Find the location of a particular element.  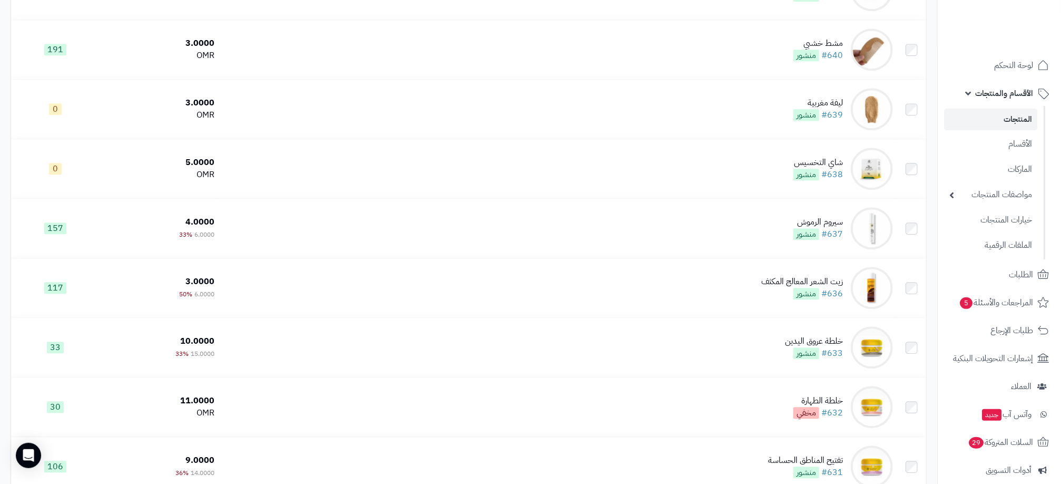

span: الطلبات is located at coordinates (1021, 274).